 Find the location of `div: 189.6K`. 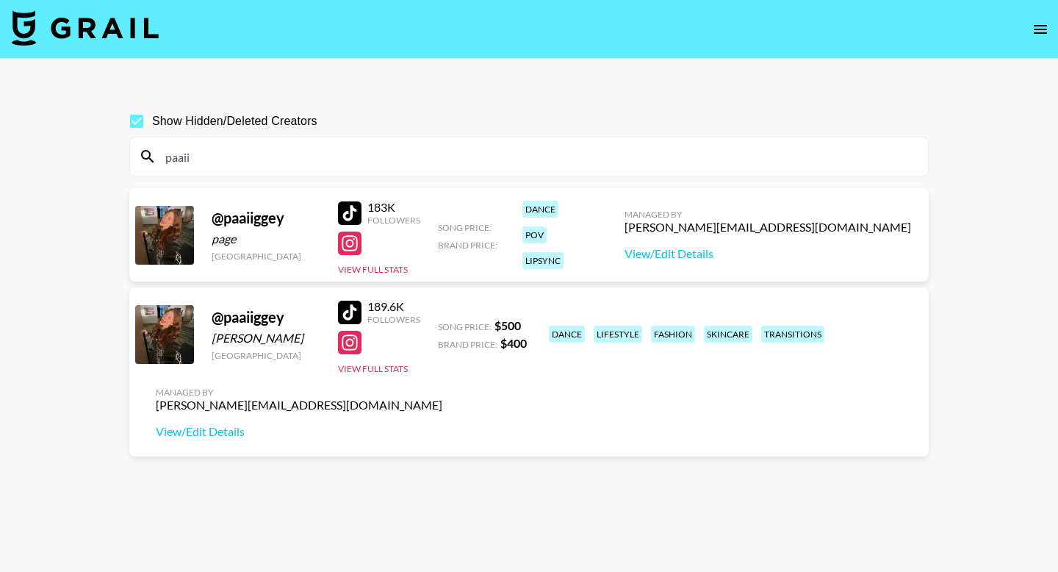

div: 189.6K is located at coordinates (394, 306).